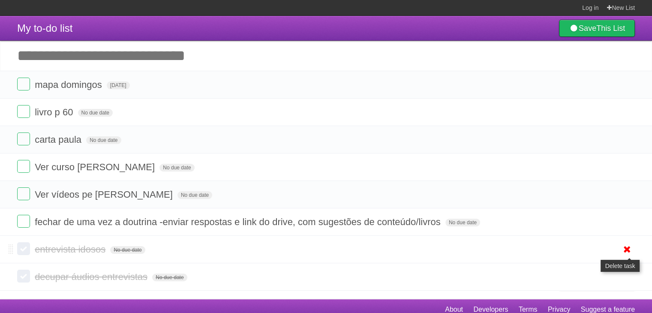 The height and width of the screenshot is (313, 652). I want to click on span: My to-do list, so click(45, 28).